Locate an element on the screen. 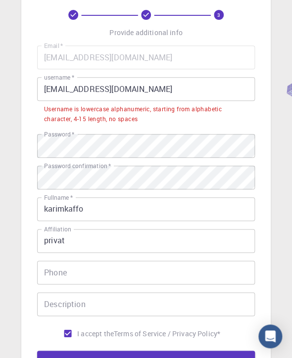 This screenshot has height=358, width=292. div: Username is lowercase alphanumeric, starting from alphabetic character, 4-15 length, no spaces is located at coordinates (146, 114).